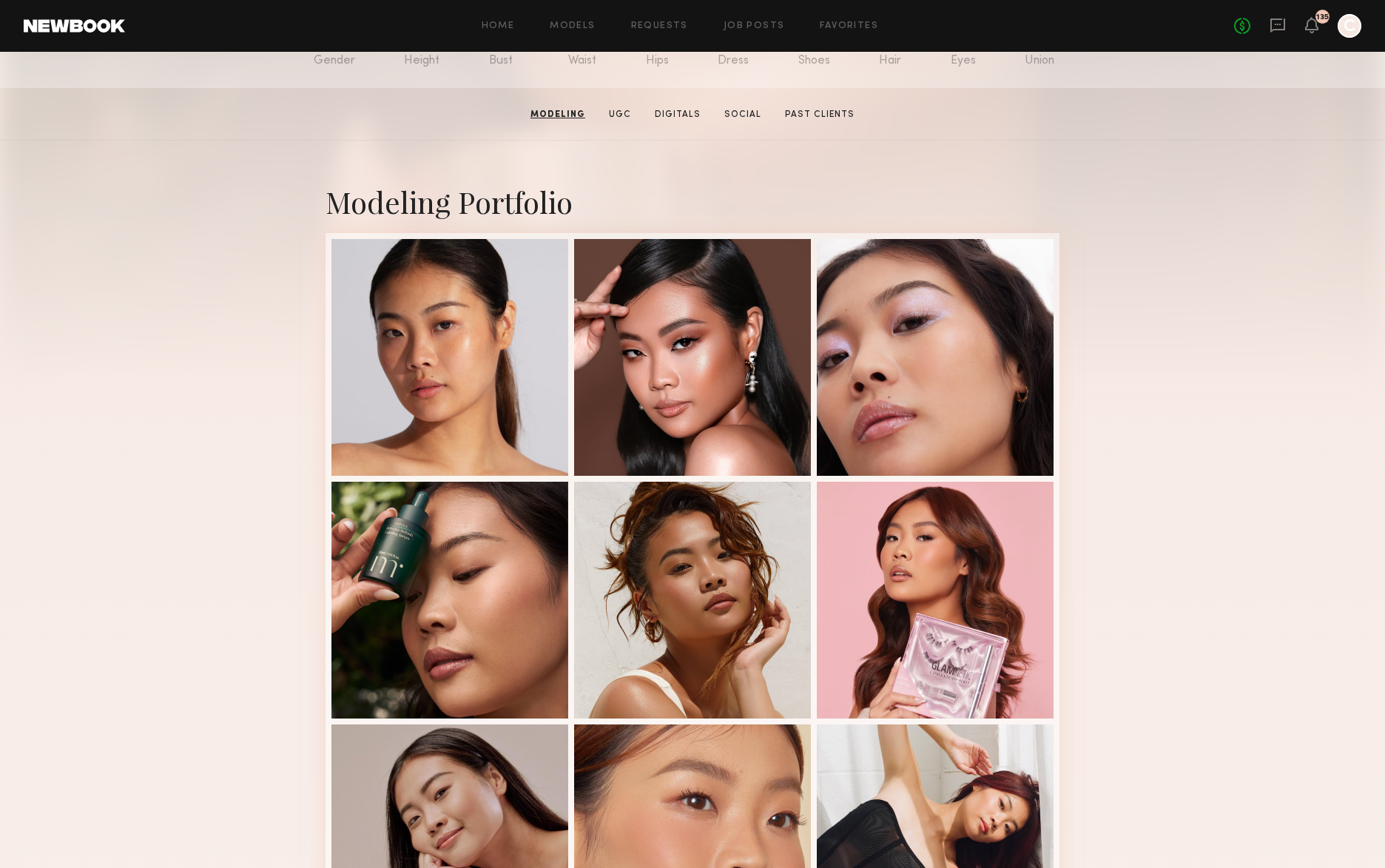 This screenshot has width=1385, height=868. Describe the element at coordinates (1323, 17) in the screenshot. I see `div: 135` at that location.